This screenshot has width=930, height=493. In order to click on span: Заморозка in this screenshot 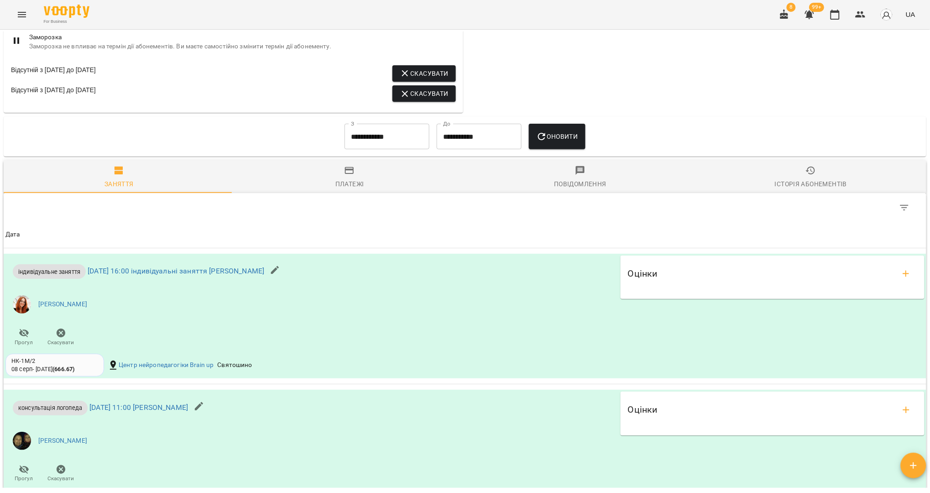, I will do `click(242, 37)`.